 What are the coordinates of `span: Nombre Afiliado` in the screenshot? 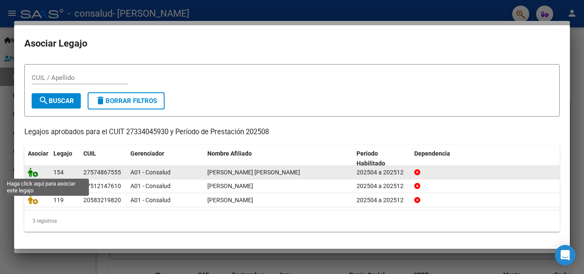 It's located at (230, 154).